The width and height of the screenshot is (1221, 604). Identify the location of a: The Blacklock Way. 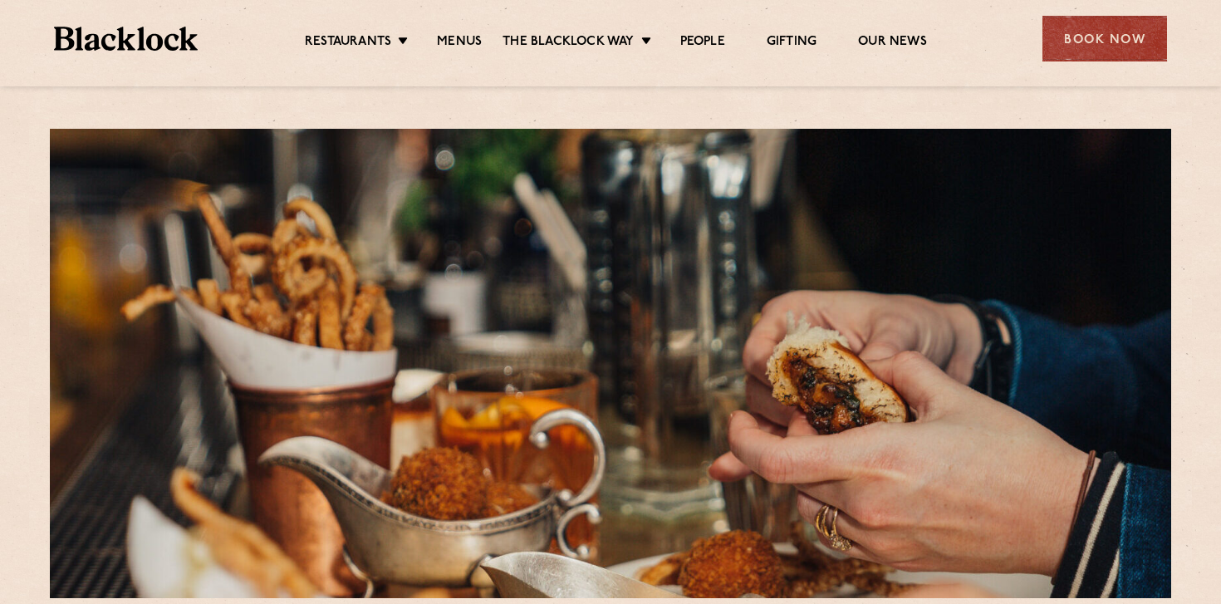
(568, 43).